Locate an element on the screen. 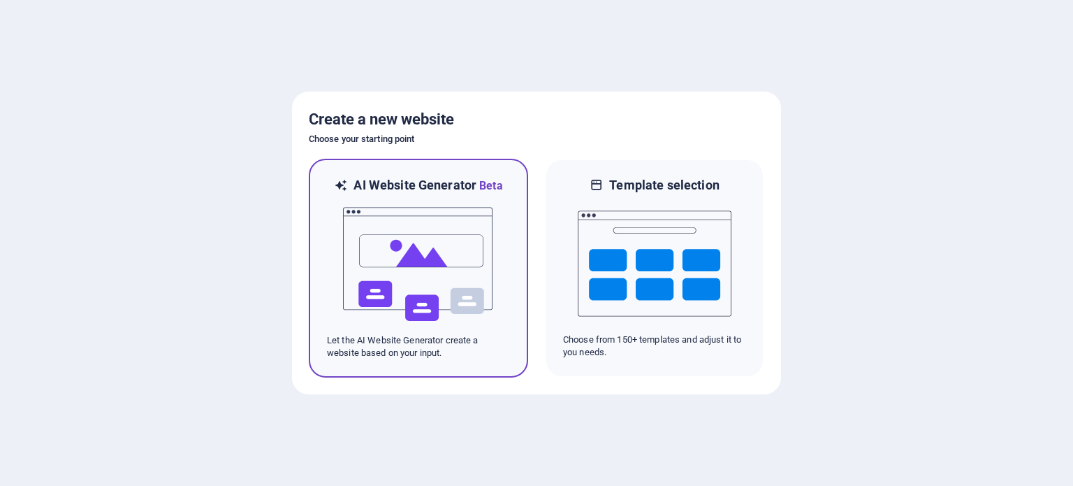 This screenshot has height=486, width=1073. div: AI Website GeneratorBetaaiLet the AI Website Generator create a website based on your input. is located at coordinates (418, 268).